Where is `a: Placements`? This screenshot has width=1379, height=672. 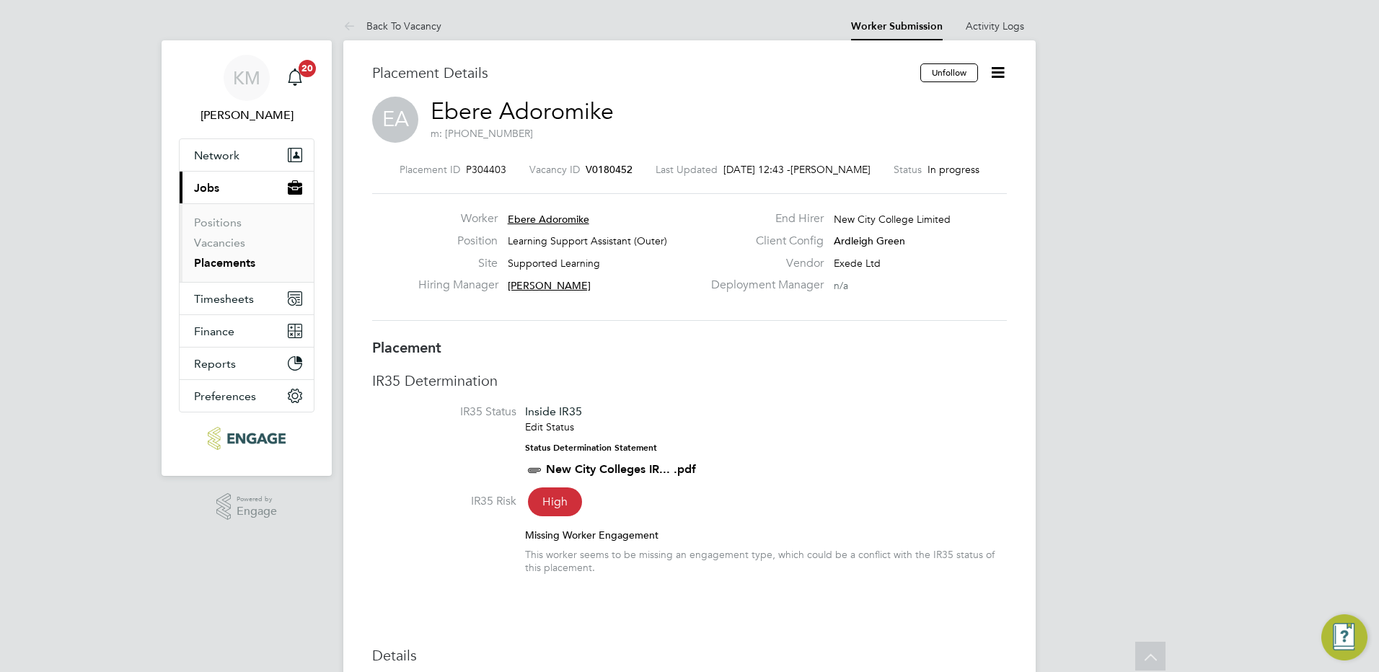
a: Placements is located at coordinates (224, 263).